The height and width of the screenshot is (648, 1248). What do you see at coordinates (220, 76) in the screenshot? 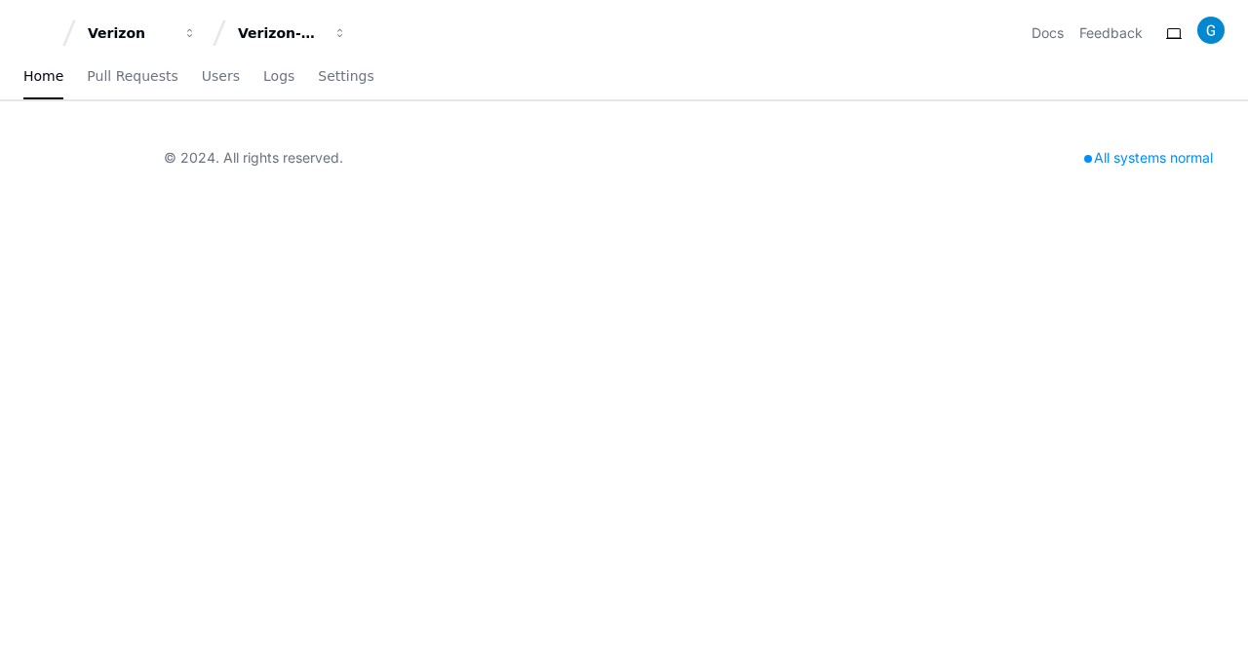
I see `span: Users` at bounding box center [220, 76].